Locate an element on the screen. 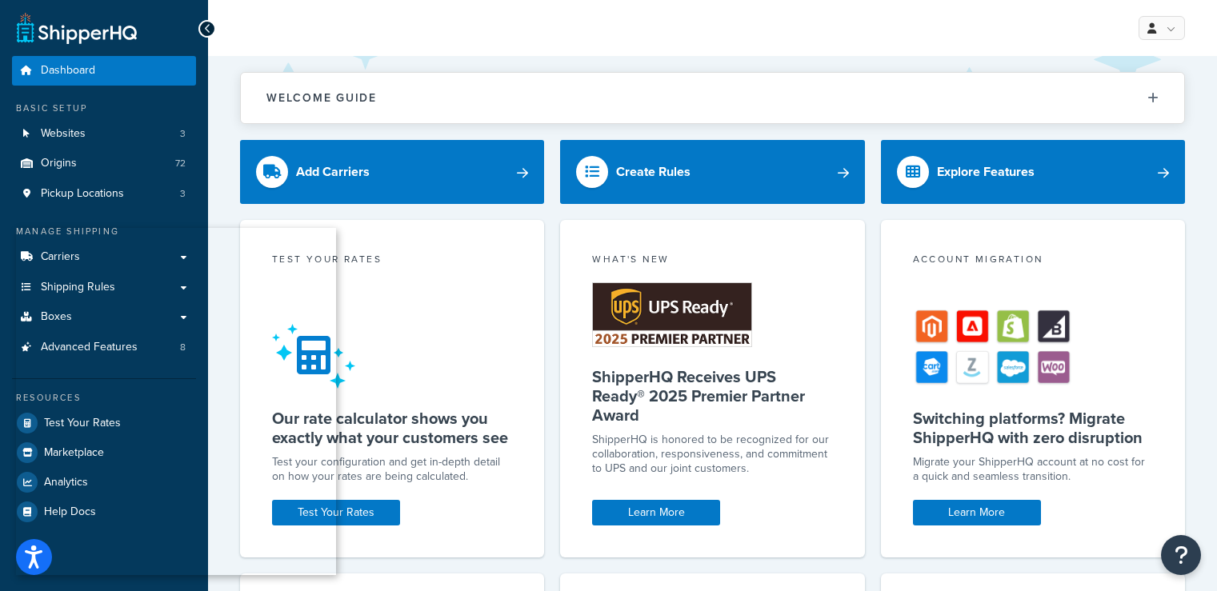 The width and height of the screenshot is (1217, 591). li: Help Docs is located at coordinates (104, 512).